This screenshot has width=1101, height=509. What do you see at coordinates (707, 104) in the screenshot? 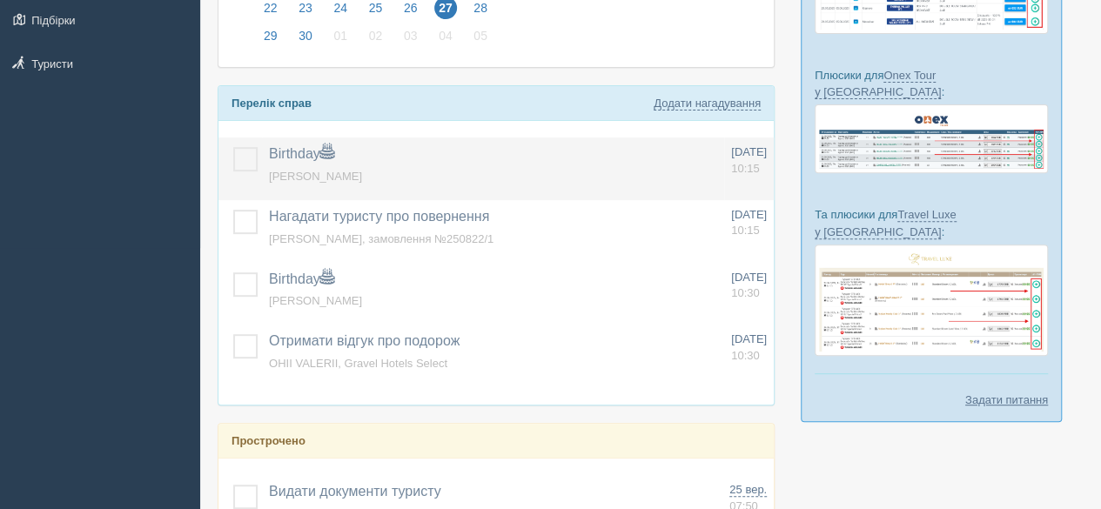
I see `a: Додати нагадування` at bounding box center [707, 104].